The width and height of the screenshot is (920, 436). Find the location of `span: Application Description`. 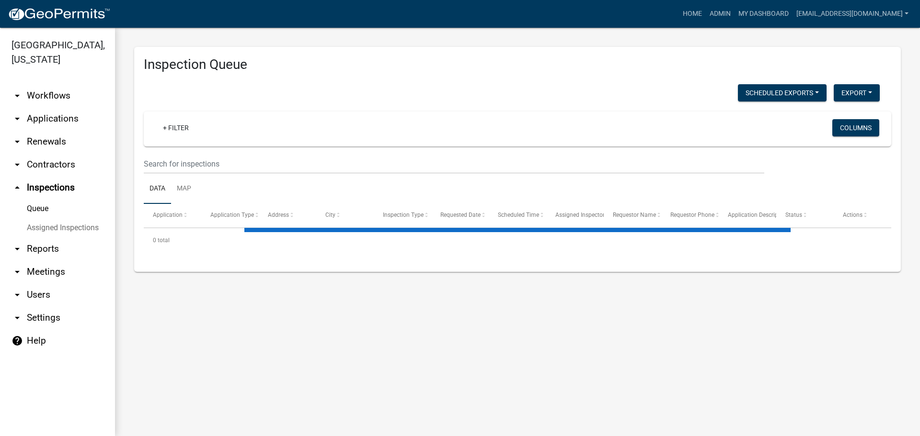

span: Application Description is located at coordinates (758, 215).